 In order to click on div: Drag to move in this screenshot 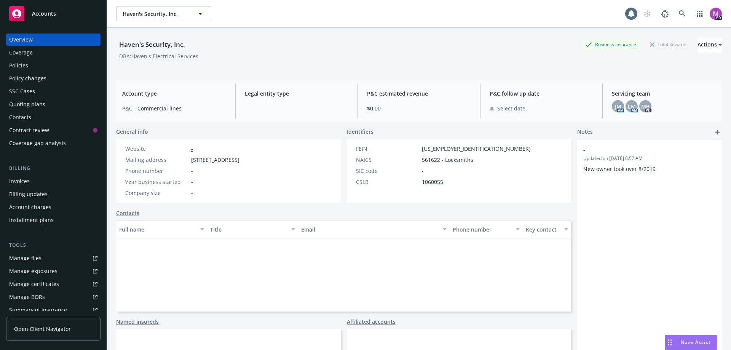, I will do `click(670, 342)`.